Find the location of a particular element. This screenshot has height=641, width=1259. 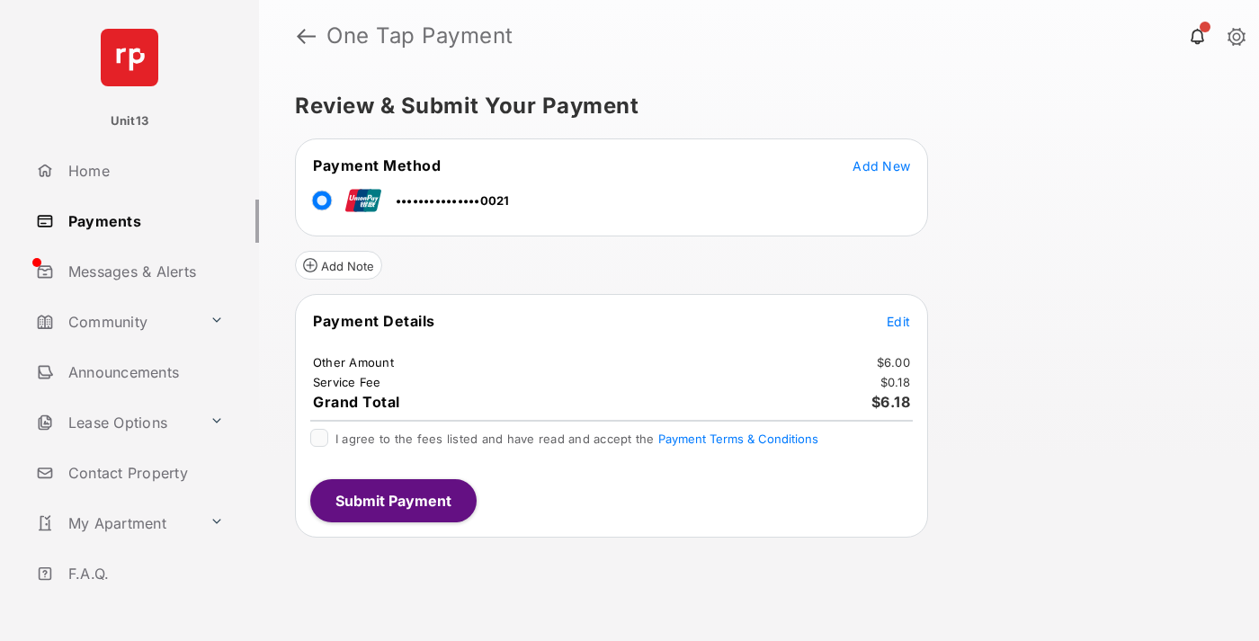

strong: One Tap Payment is located at coordinates (420, 36).